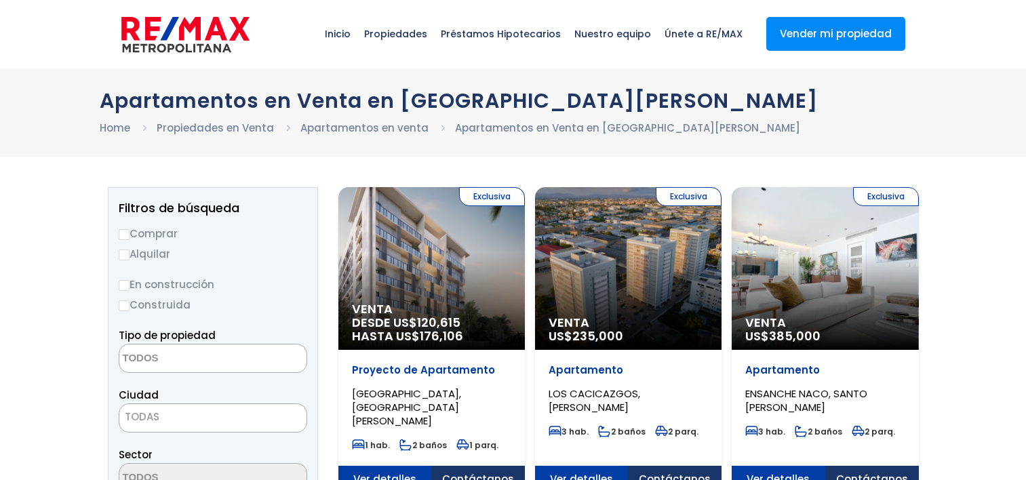  Describe the element at coordinates (442, 336) in the screenshot. I see `span: 176,106` at that location.